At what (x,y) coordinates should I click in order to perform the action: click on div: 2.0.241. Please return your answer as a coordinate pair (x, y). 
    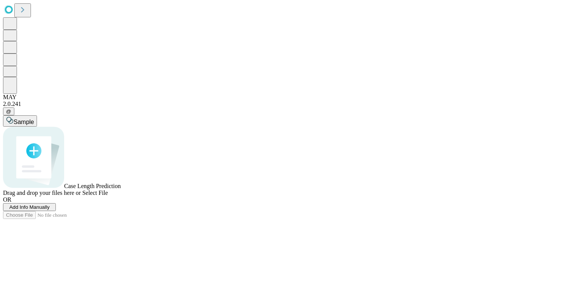
    Looking at the image, I should click on (289, 104).